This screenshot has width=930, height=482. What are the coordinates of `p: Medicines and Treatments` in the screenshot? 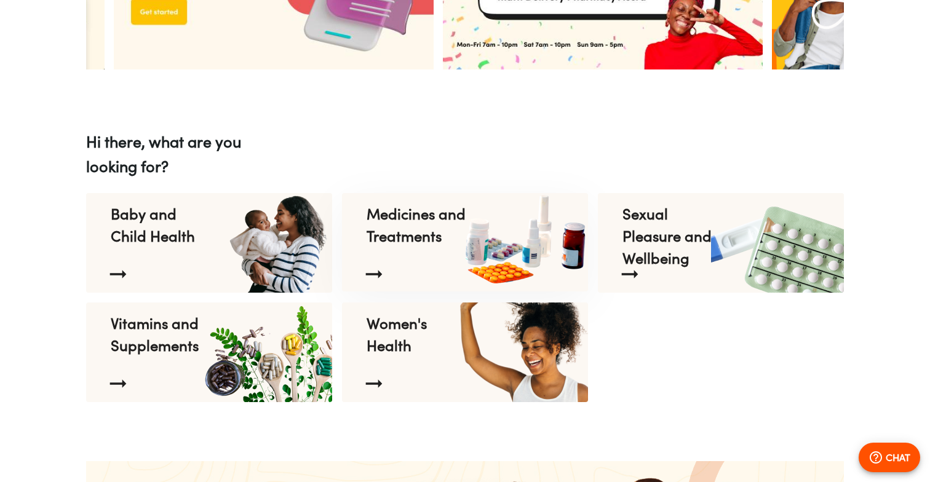 It's located at (417, 225).